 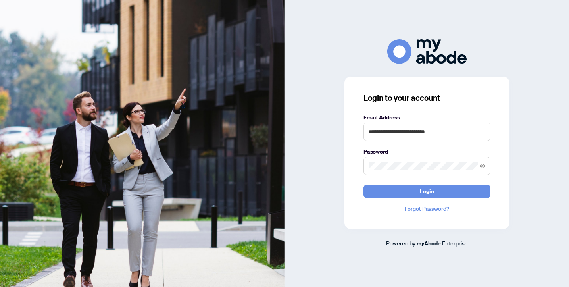 What do you see at coordinates (427, 117) in the screenshot?
I see `label: Email Address` at bounding box center [427, 117].